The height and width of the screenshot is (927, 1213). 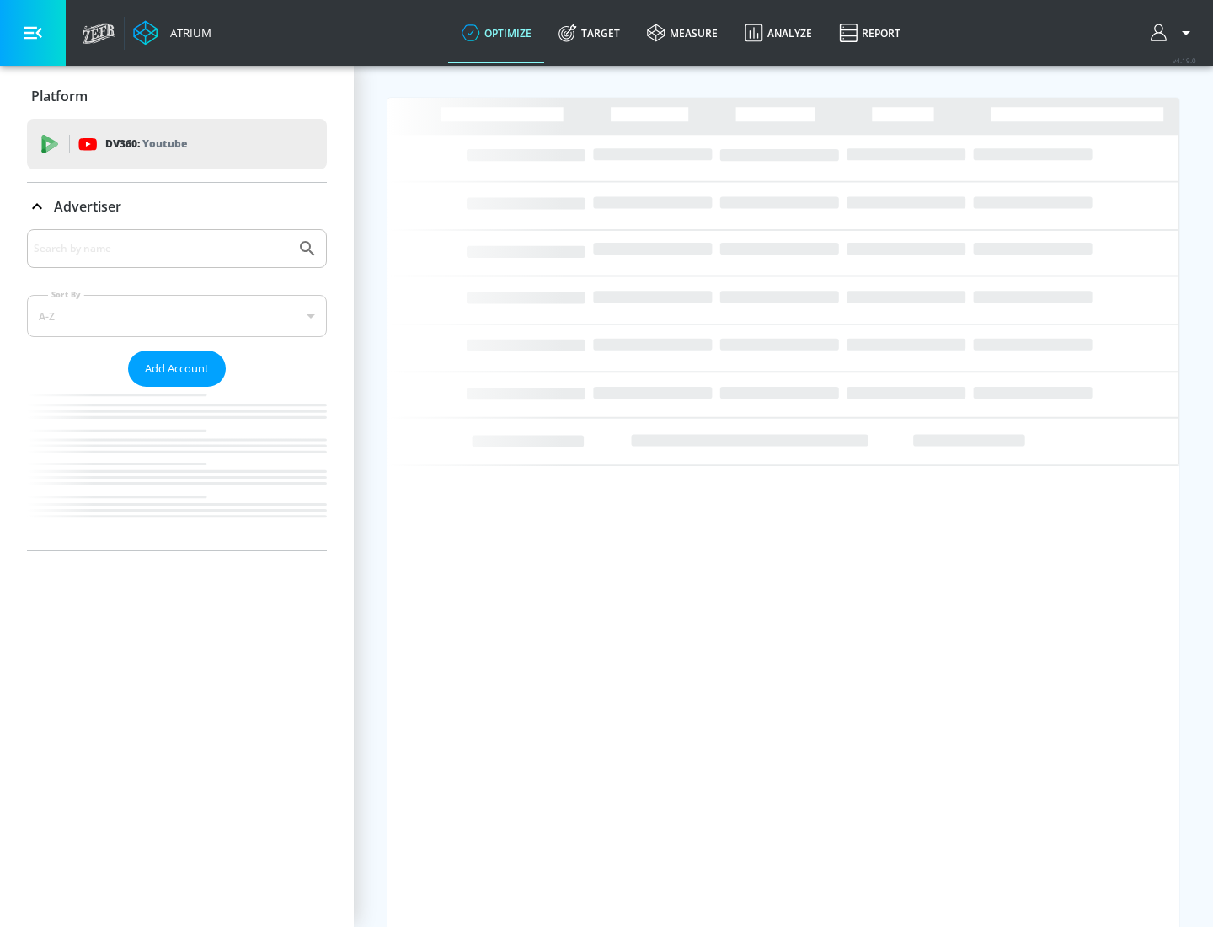 What do you see at coordinates (172, 33) in the screenshot?
I see `a: Atrium` at bounding box center [172, 33].